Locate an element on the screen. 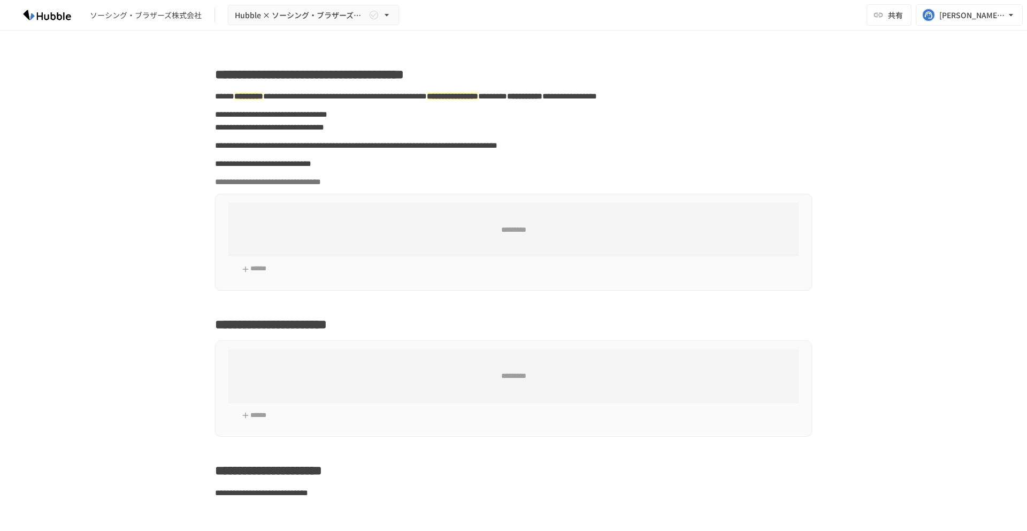 This screenshot has height=531, width=1027. span: Hubble × ソーシング・ブラザーズ株式会社 オンボーディングプロジェクト is located at coordinates (301, 15).